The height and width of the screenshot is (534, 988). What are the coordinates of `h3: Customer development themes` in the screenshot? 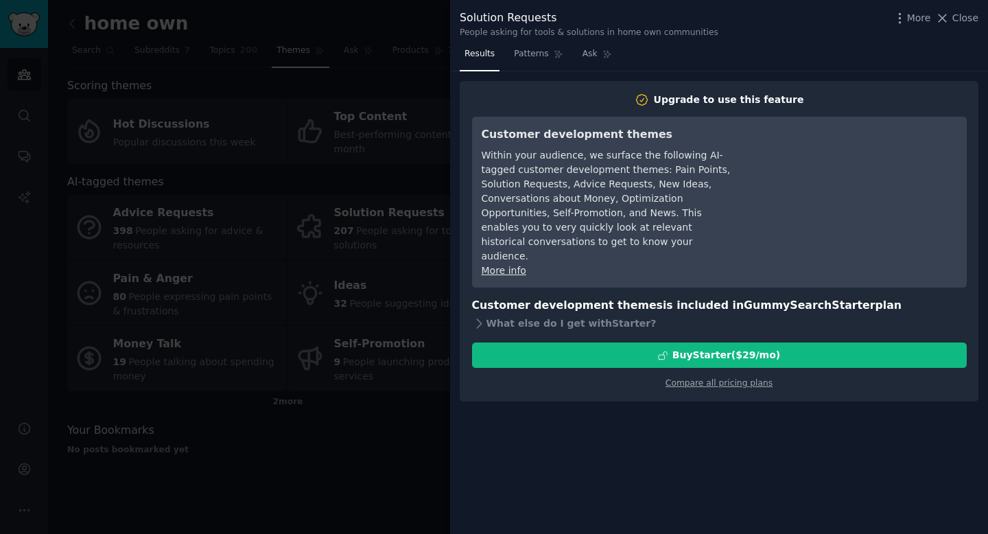 It's located at (607, 134).